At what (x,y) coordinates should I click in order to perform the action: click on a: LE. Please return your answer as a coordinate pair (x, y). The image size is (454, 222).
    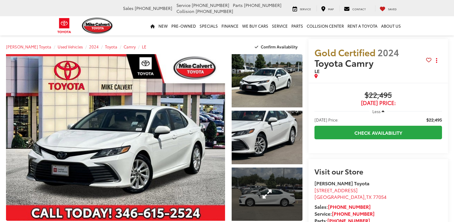
    Looking at the image, I should click on (144, 47).